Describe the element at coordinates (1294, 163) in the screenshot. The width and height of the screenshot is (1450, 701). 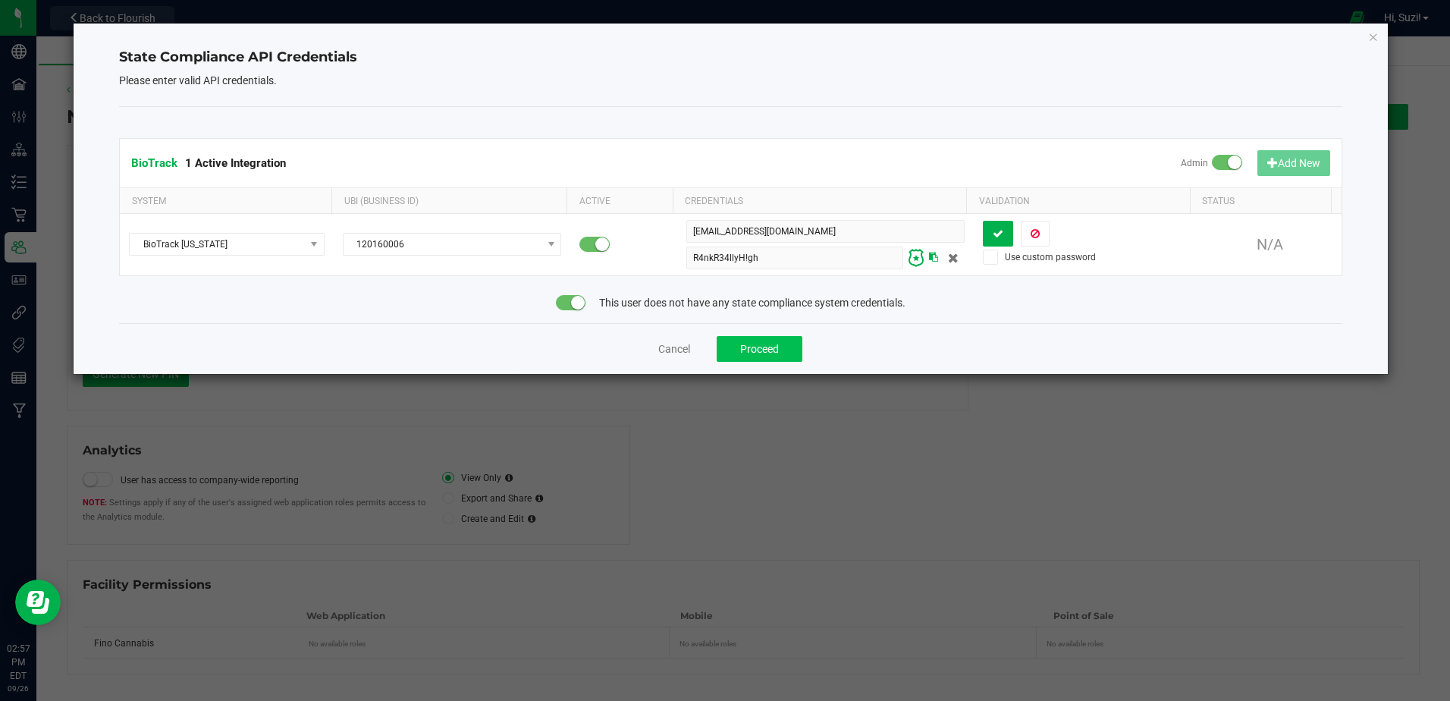
I see `button: Add New` at that location.